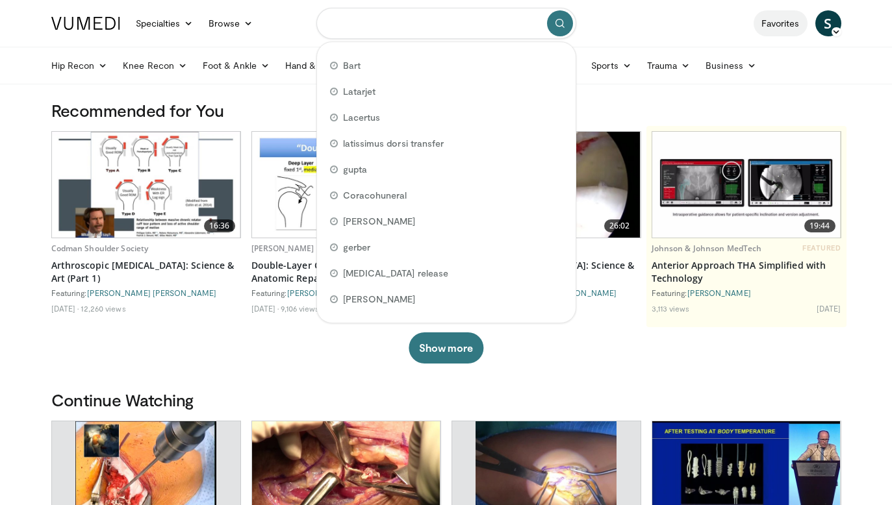  Describe the element at coordinates (100, 248) in the screenshot. I see `a: Codman Shoulder Society` at that location.